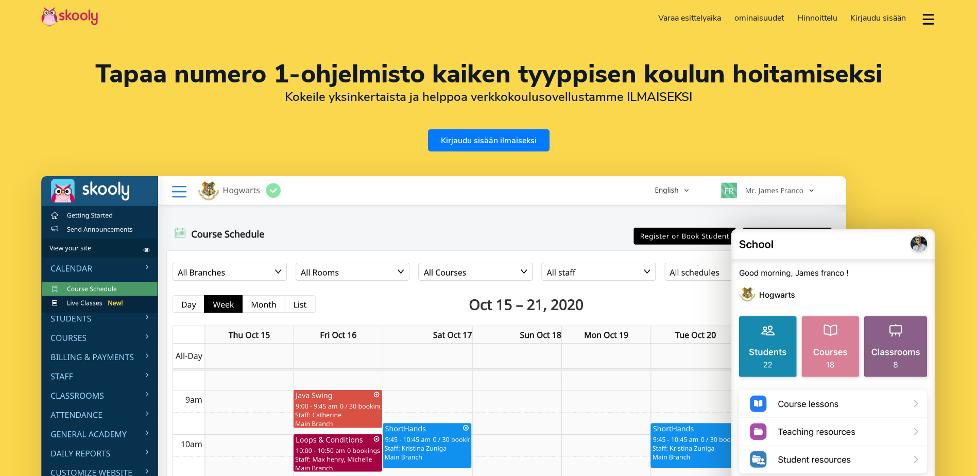  I want to click on a: Kirjaudu sisään, so click(878, 18).